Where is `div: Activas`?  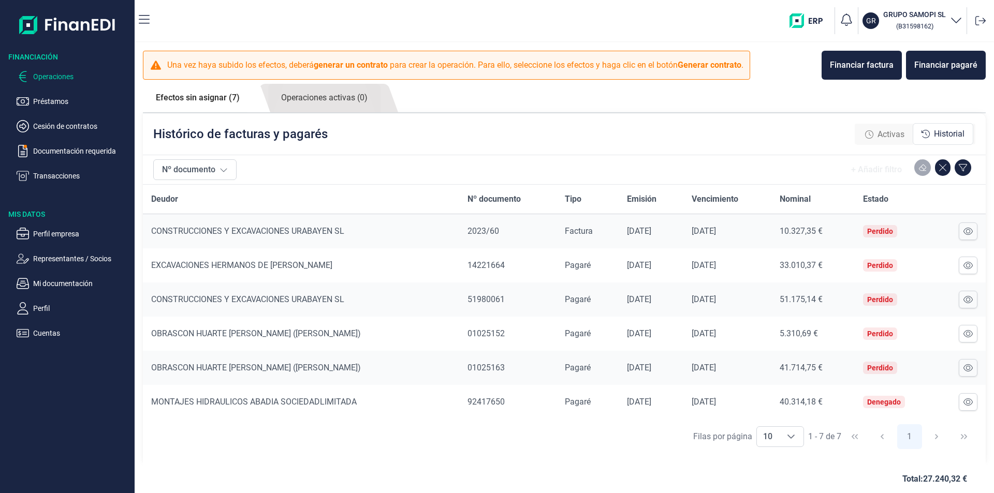 div: Activas is located at coordinates (885, 135).